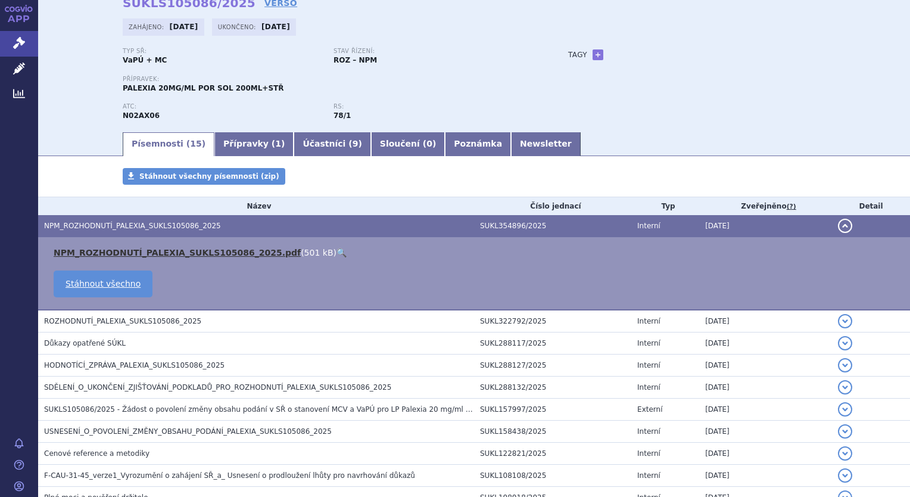  What do you see at coordinates (334, 79) in the screenshot?
I see `p: Přípravek:` at bounding box center [334, 79].